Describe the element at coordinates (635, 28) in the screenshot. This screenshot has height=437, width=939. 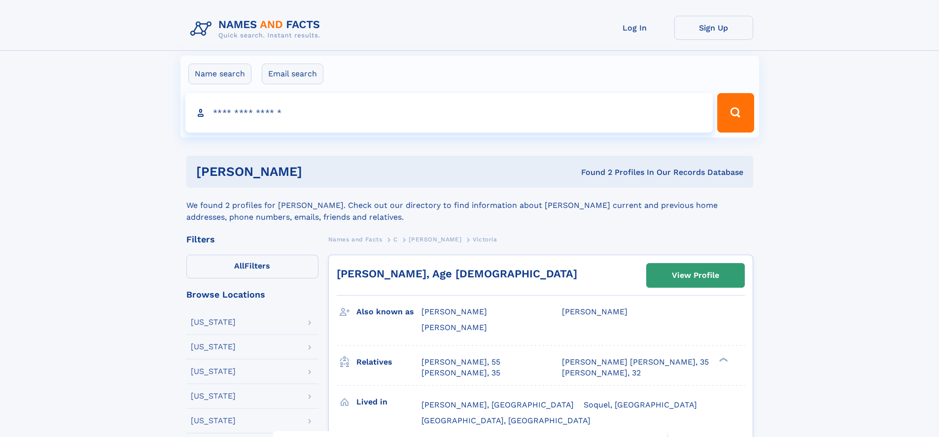
I see `a: Log In` at that location.